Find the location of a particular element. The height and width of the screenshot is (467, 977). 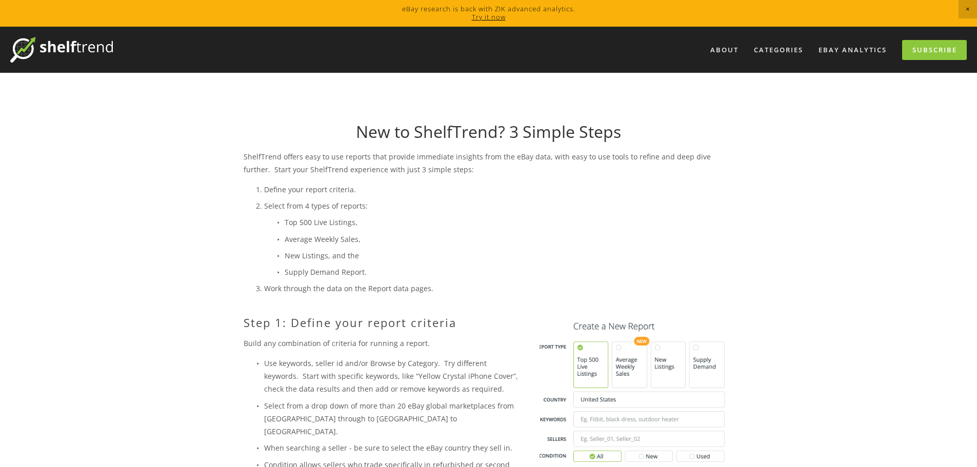

h1: New to ShelfTrend? 3 Simple Steps is located at coordinates (489, 132).